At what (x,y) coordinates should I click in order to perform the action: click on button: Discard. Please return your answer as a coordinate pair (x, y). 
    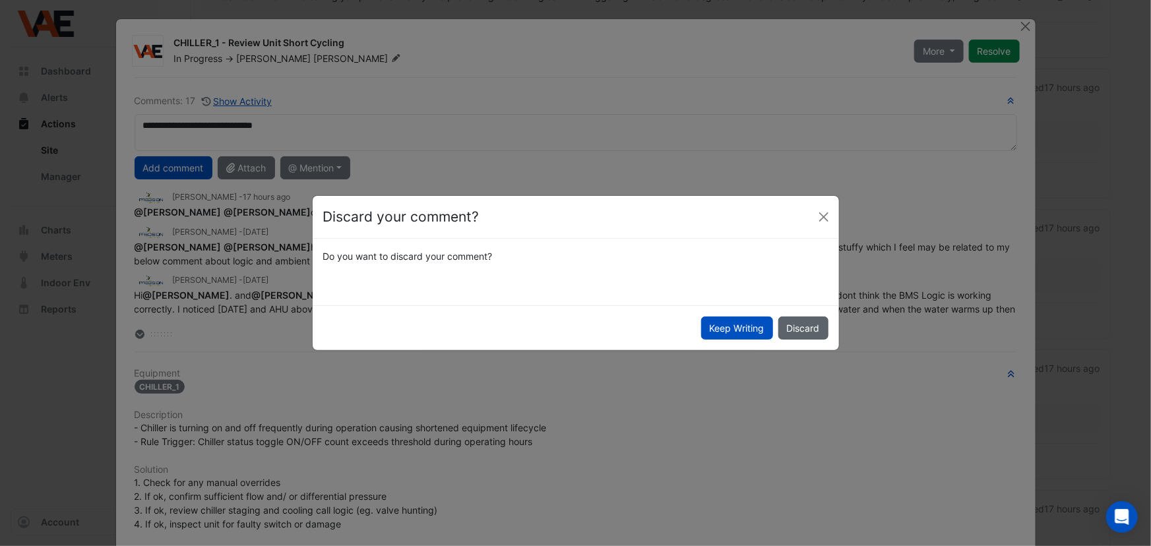
    Looking at the image, I should click on (803, 328).